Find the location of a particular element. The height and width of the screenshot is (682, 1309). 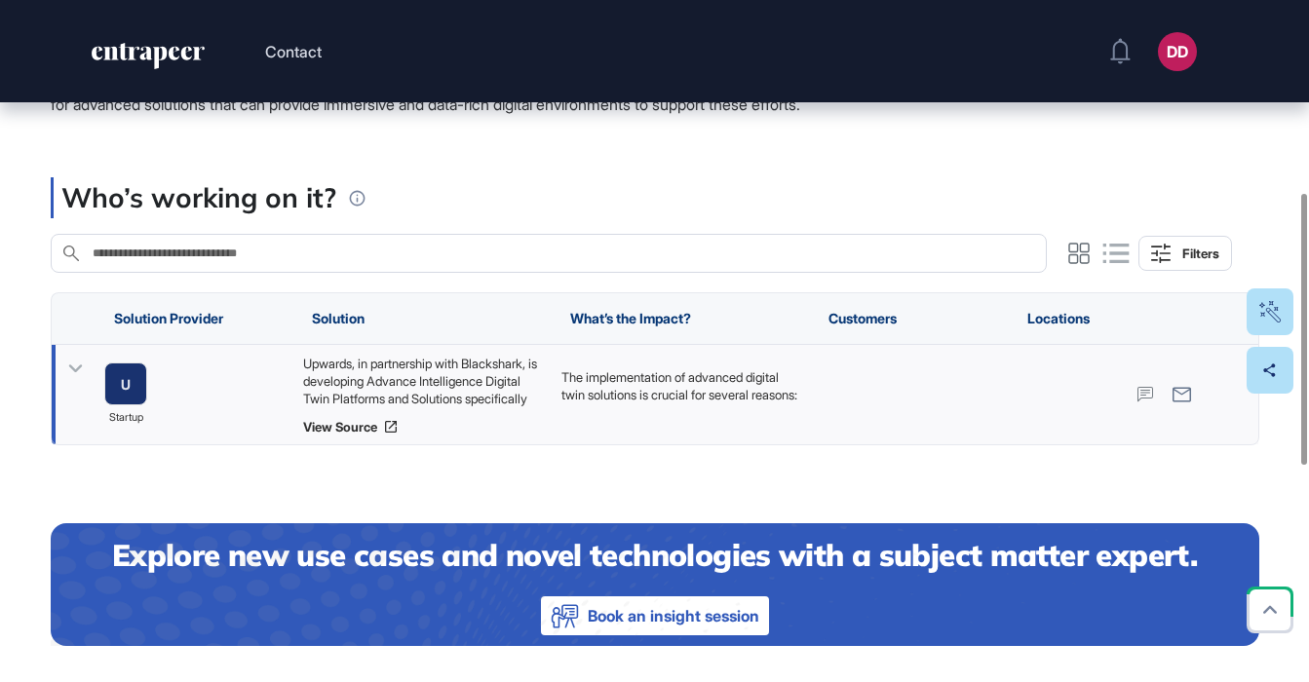

div: Upwards, in partnership with Blackshark, is developing Advance Intelligence Digital Twin Platform... is located at coordinates (421, 381).